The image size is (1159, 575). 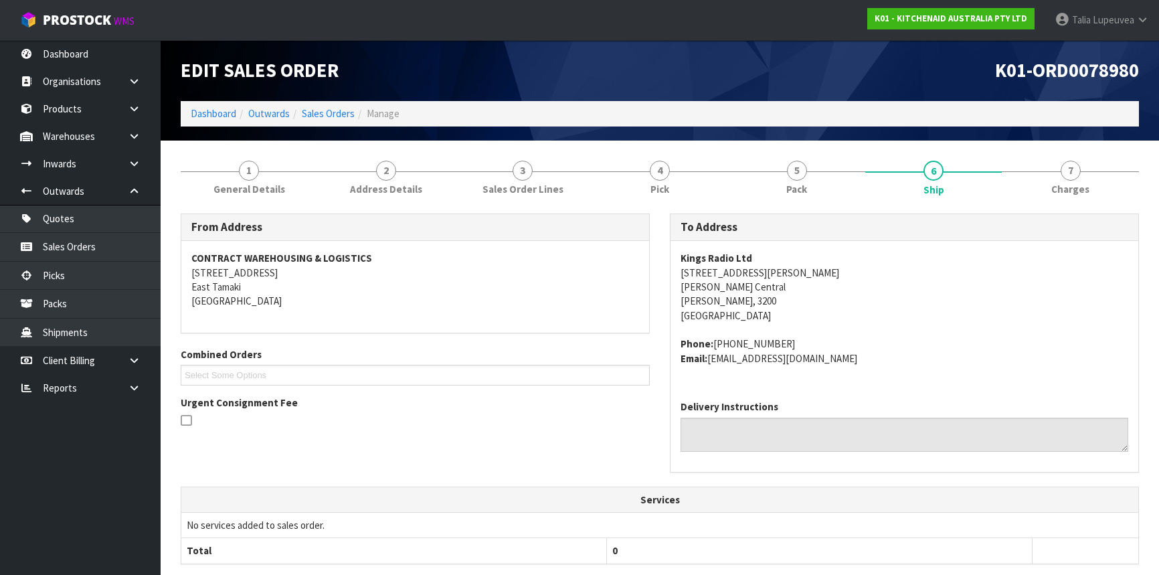 What do you see at coordinates (249, 171) in the screenshot?
I see `span: 1` at bounding box center [249, 171].